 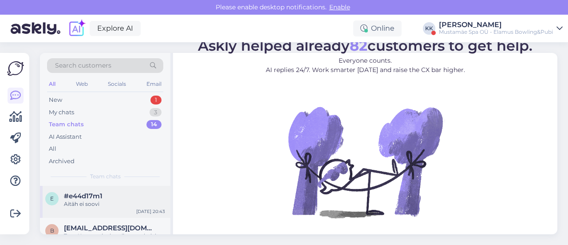 What do you see at coordinates (83, 65) in the screenshot?
I see `span: Search customers` at bounding box center [83, 65].